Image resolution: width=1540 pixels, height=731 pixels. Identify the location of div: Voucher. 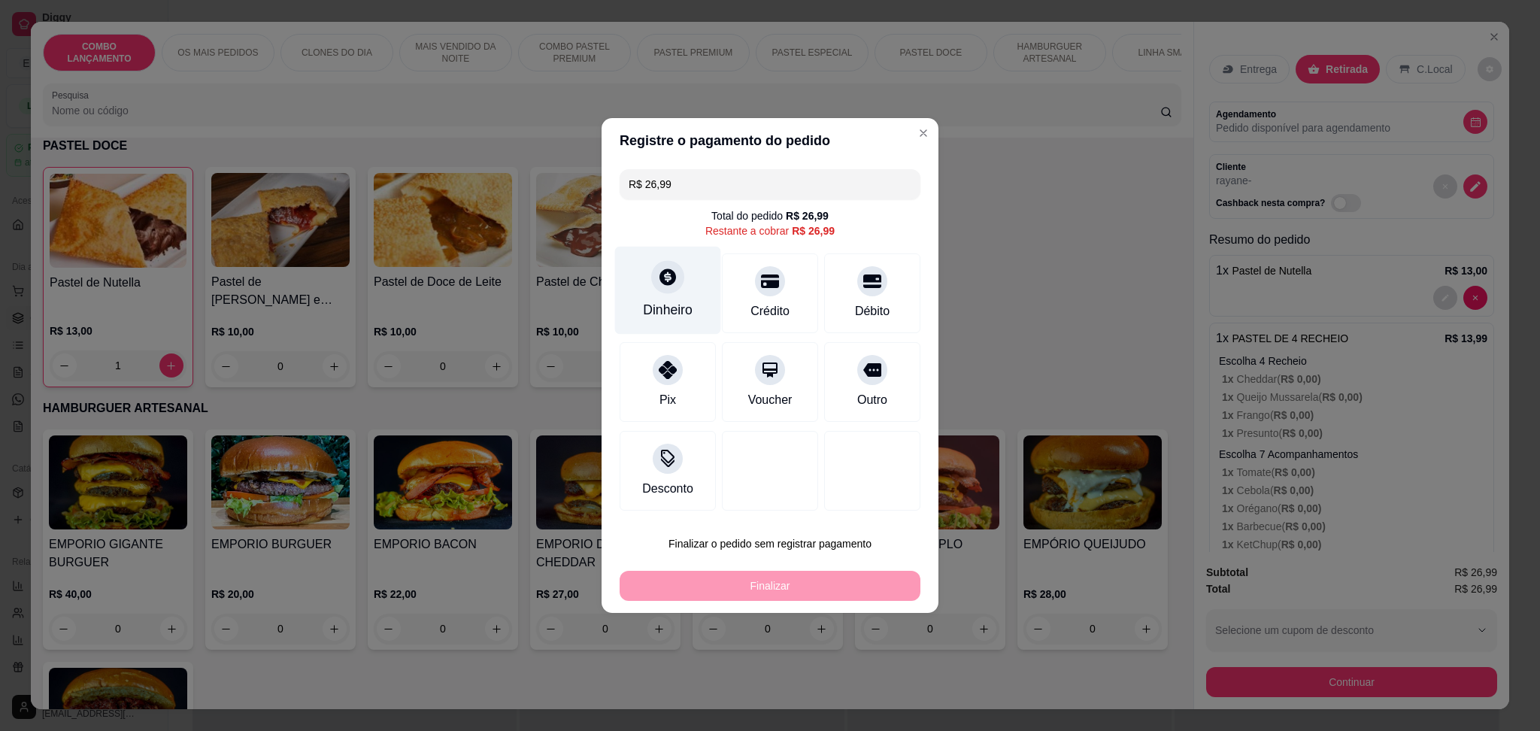
(770, 400).